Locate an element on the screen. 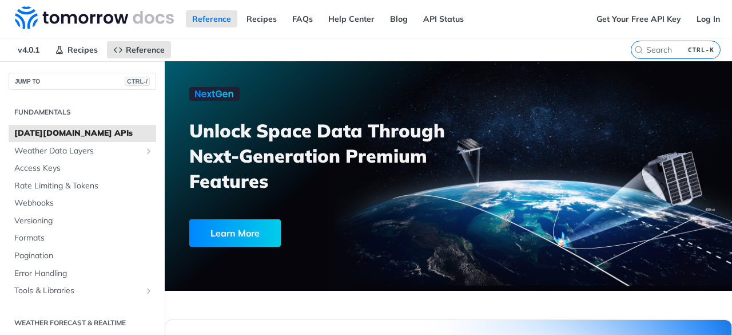 Image resolution: width=732 pixels, height=335 pixels. img: NextGen is located at coordinates (215, 94).